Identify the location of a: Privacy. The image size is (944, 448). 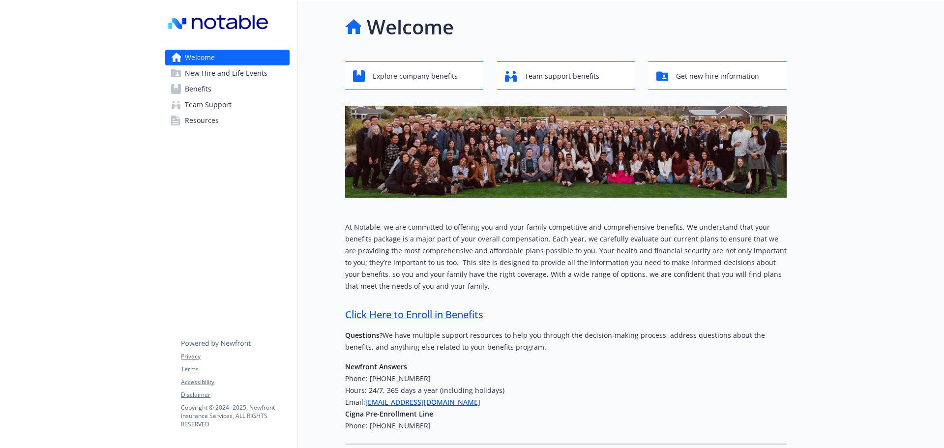
(235, 356).